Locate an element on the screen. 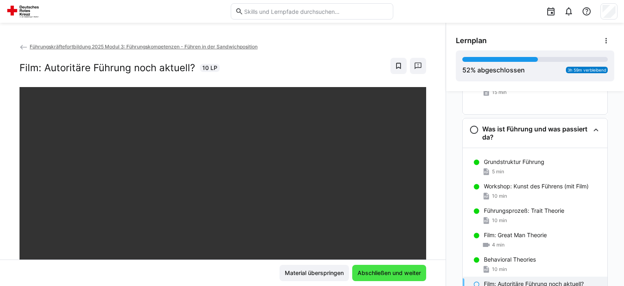 This screenshot has width=624, height=286. span: Führungskräftefortbildung 2025 Modul 3: Führungskompetenzen - Führen in der Sandwichposition is located at coordinates (143, 46).